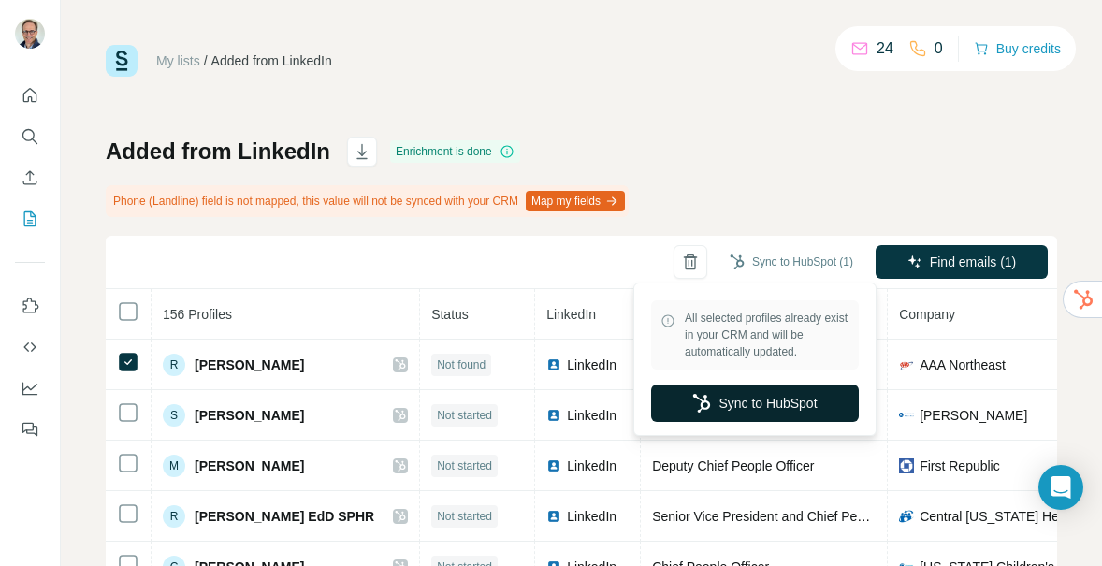 The width and height of the screenshot is (1102, 566). What do you see at coordinates (30, 95) in the screenshot?
I see `button: Quick start` at bounding box center [30, 95].